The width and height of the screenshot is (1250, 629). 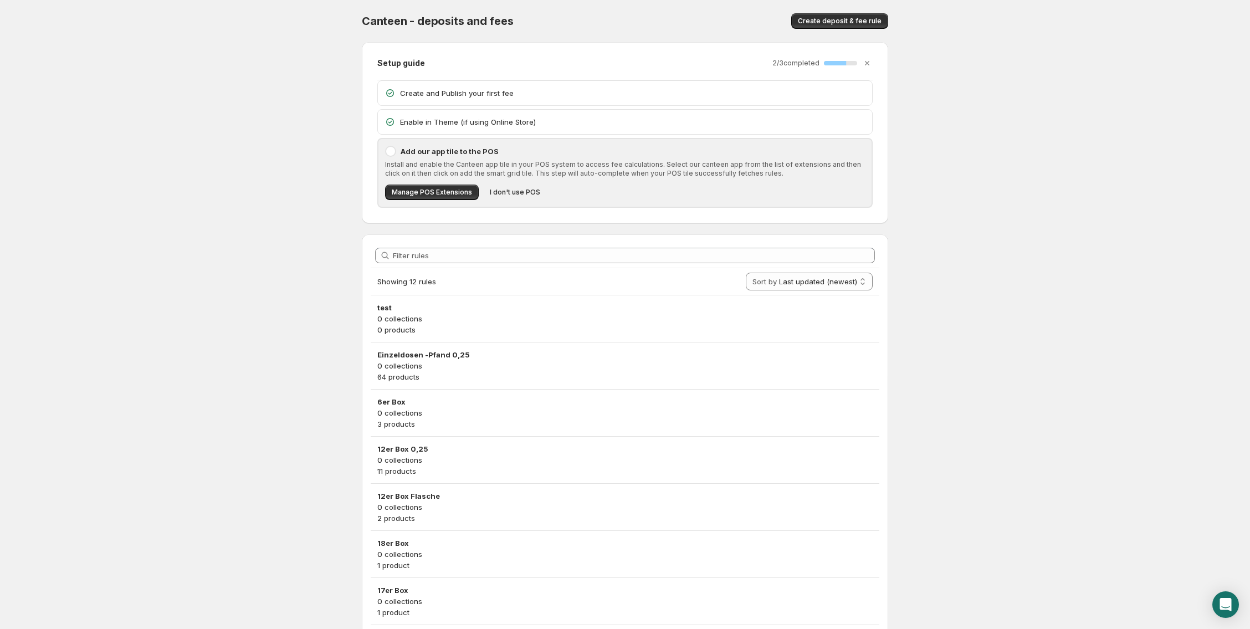 What do you see at coordinates (625, 169) in the screenshot?
I see `p: Install and enable the Canteen app tile in your POS system to access fee calculations. Select our...` at bounding box center [625, 169].